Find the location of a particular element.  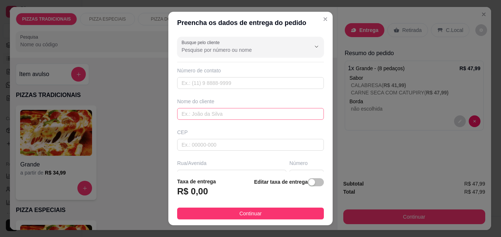

button: Close is located at coordinates (325, 19).